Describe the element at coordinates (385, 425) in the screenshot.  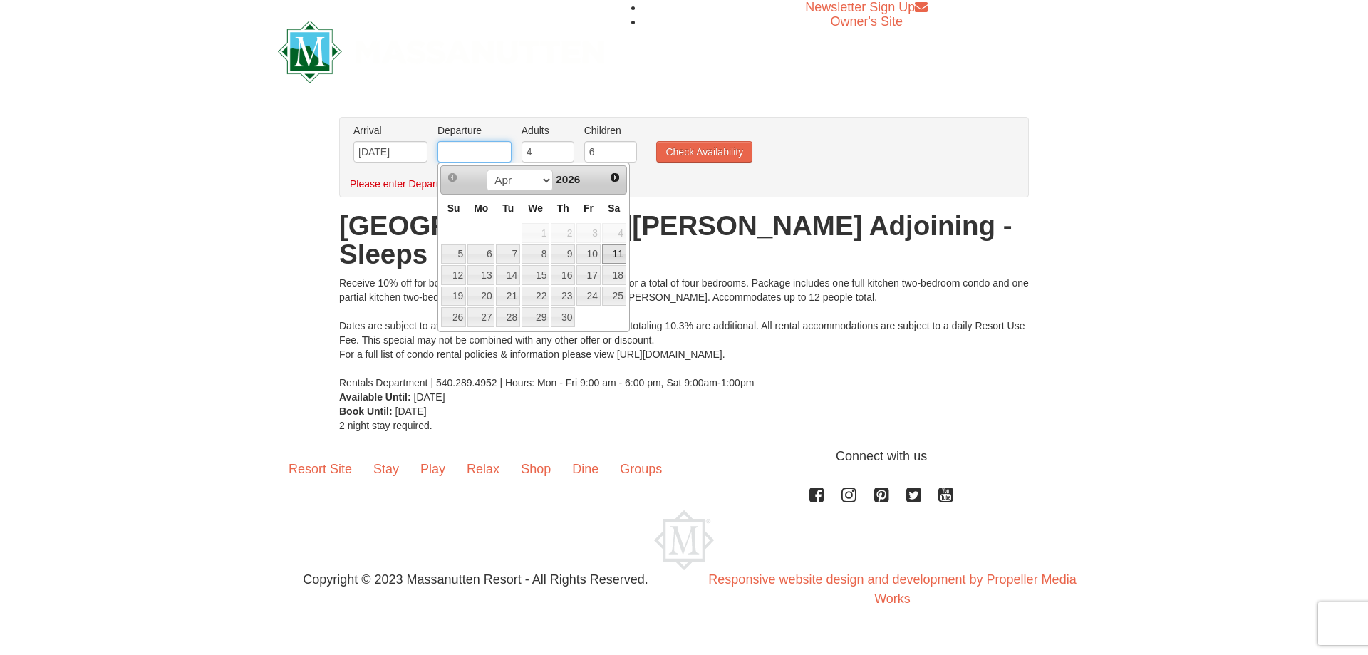
I see `span: 2 night stay required.` at that location.